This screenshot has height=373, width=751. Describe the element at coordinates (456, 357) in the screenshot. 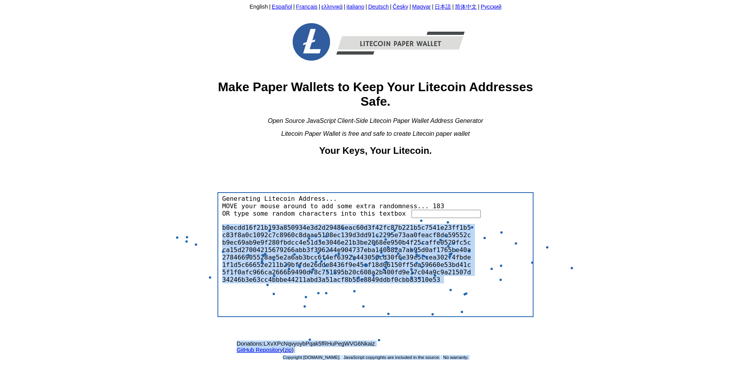

I see `span: No warranty.` at that location.